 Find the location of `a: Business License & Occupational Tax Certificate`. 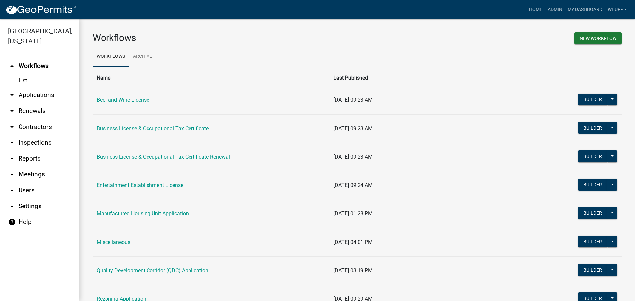

a: Business License & Occupational Tax Certificate is located at coordinates (152, 128).